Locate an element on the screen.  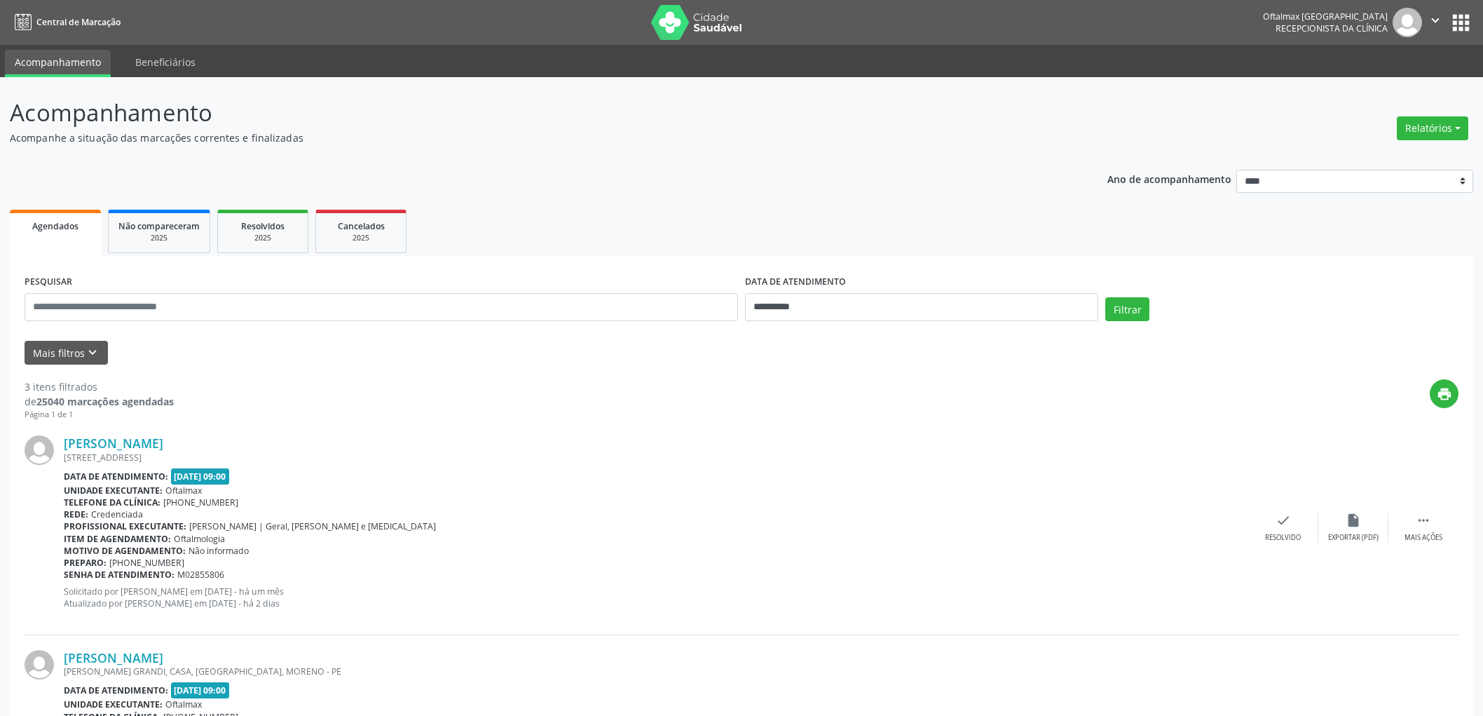
div: Mais ações is located at coordinates (1424, 538).